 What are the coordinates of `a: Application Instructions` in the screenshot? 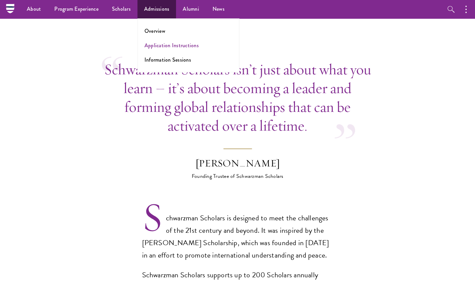 It's located at (172, 45).